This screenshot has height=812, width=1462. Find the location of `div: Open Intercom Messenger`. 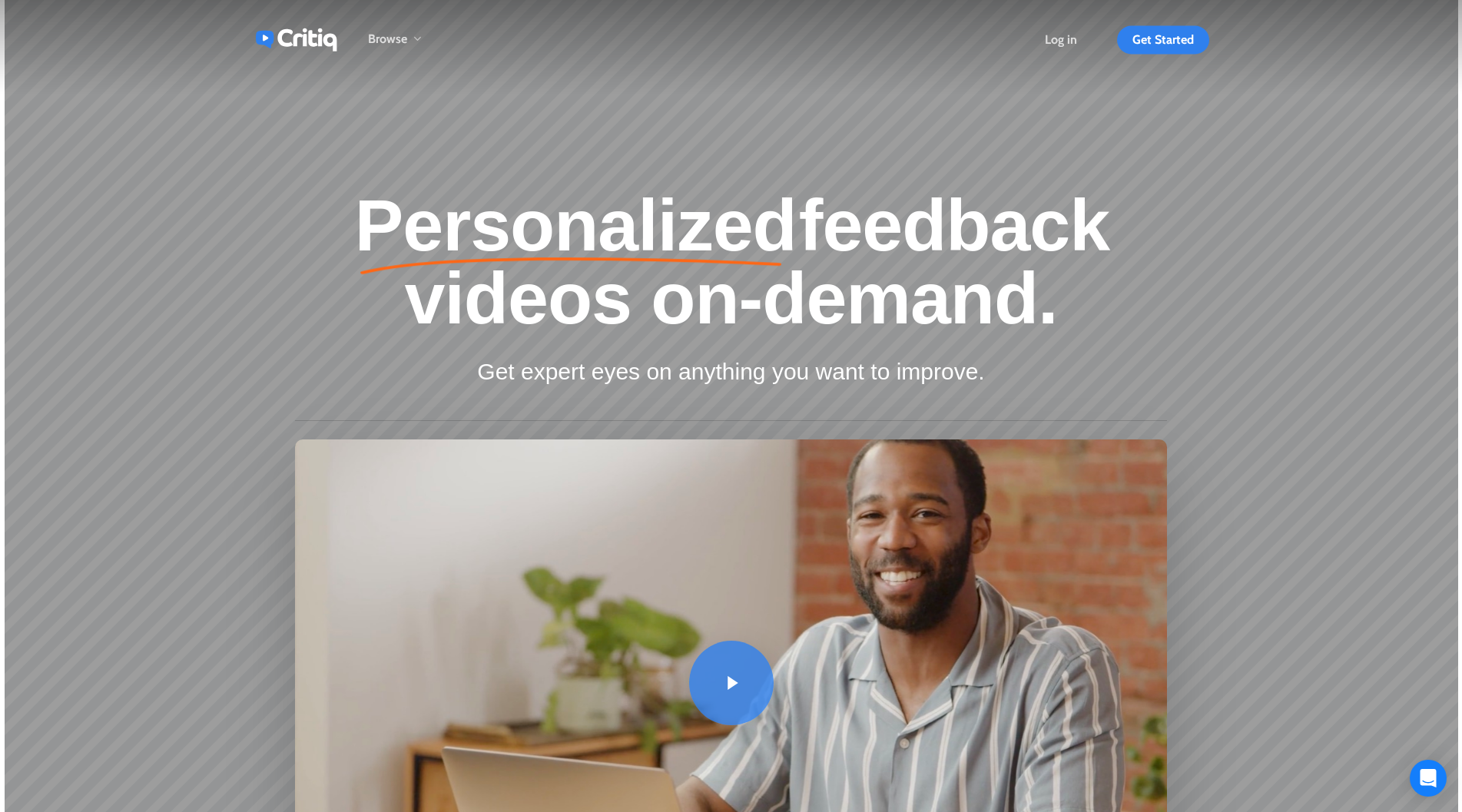

div: Open Intercom Messenger is located at coordinates (1429, 779).